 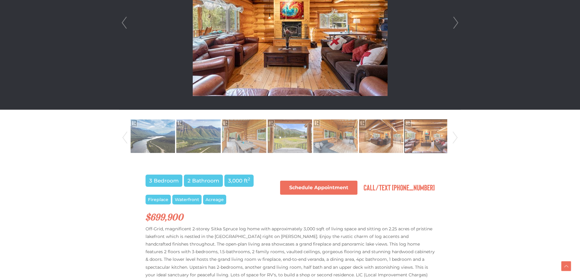 I want to click on img: Property-28903070-Photo-8.jpg, so click(x=290, y=136).